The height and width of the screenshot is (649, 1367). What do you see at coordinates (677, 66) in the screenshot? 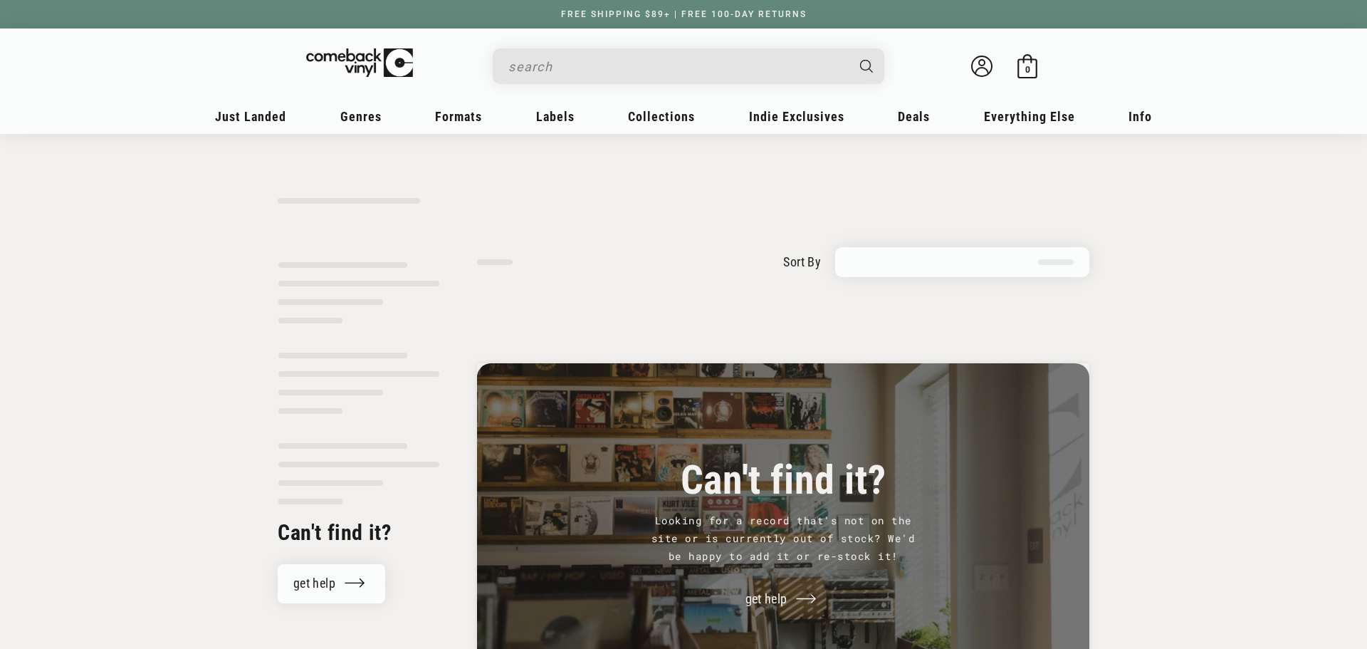
I see `input: search` at bounding box center [677, 66].